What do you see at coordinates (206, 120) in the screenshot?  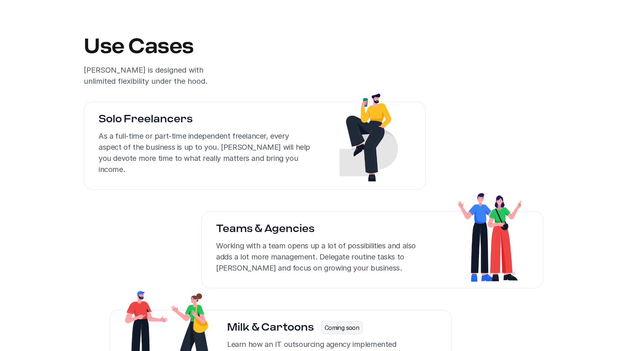 I see `h3: Solo Freelancers` at bounding box center [206, 120].